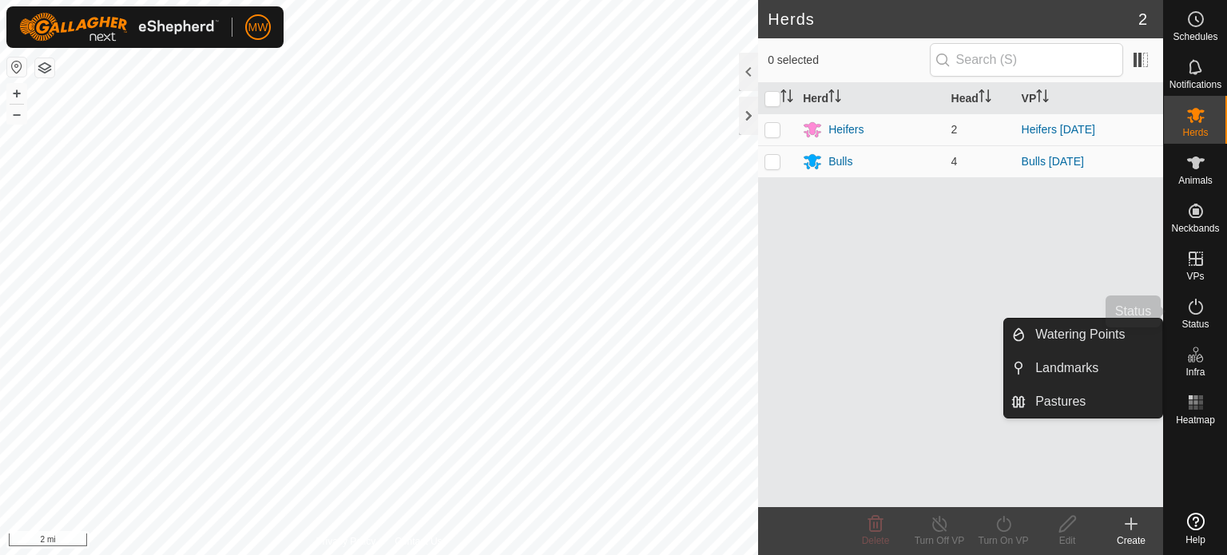  What do you see at coordinates (1195, 229) in the screenshot?
I see `span: Neckbands` at bounding box center [1195, 229].